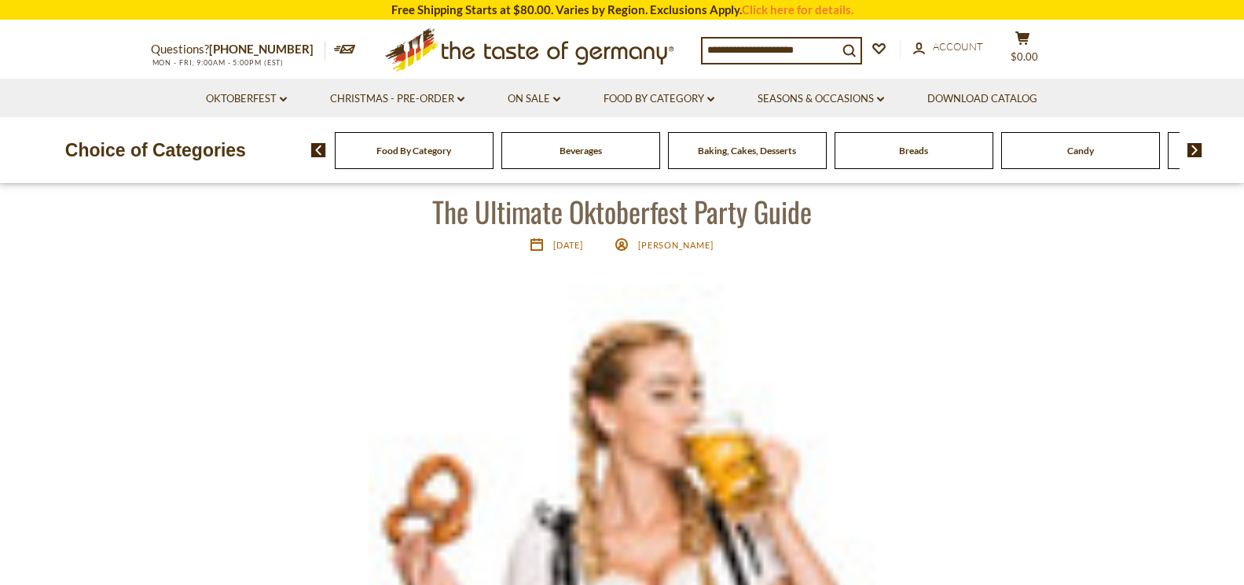 The image size is (1244, 585). I want to click on a: Account, so click(947, 47).